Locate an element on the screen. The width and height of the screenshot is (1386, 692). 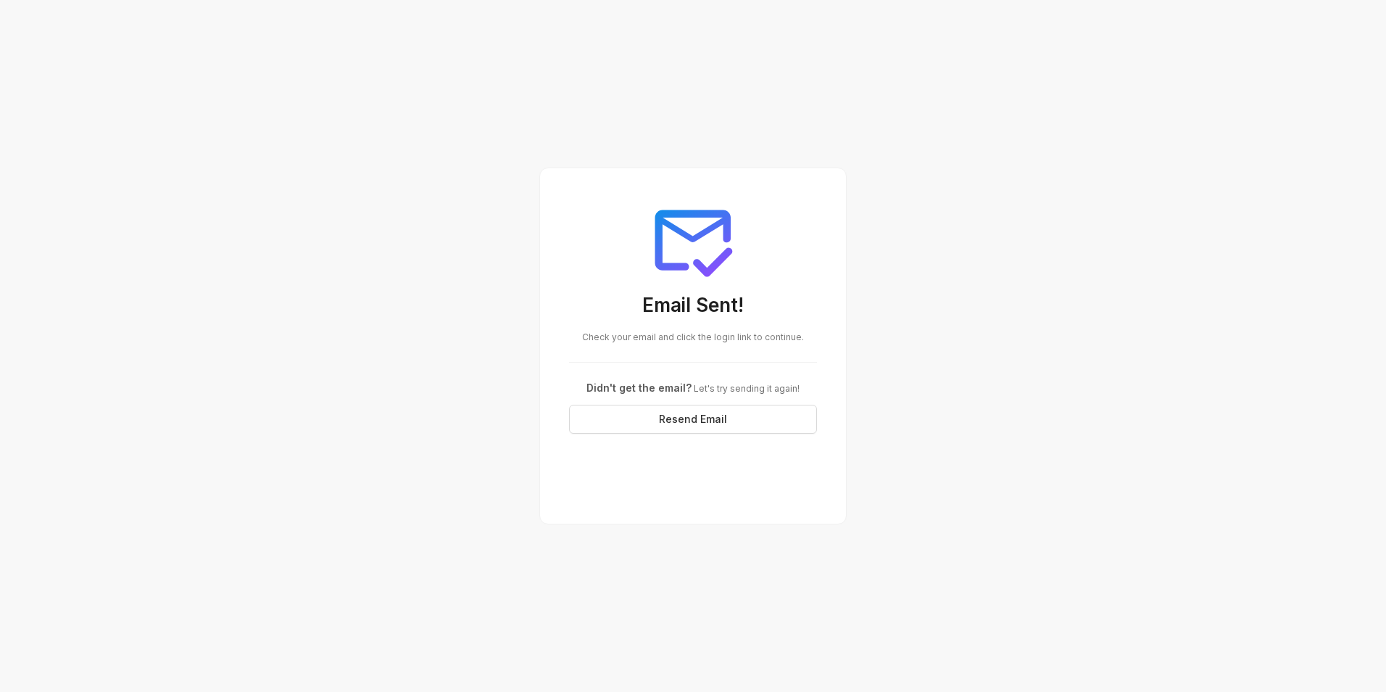
span: Resend Email is located at coordinates (693, 419).